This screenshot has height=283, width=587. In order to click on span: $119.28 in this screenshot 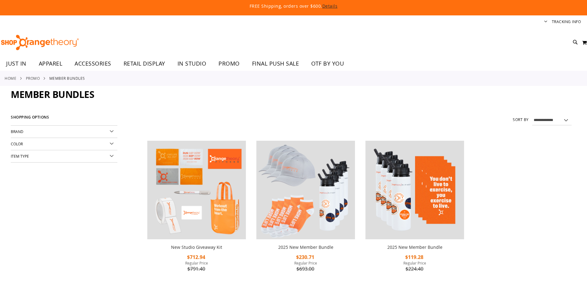, I will do `click(415, 258)`.